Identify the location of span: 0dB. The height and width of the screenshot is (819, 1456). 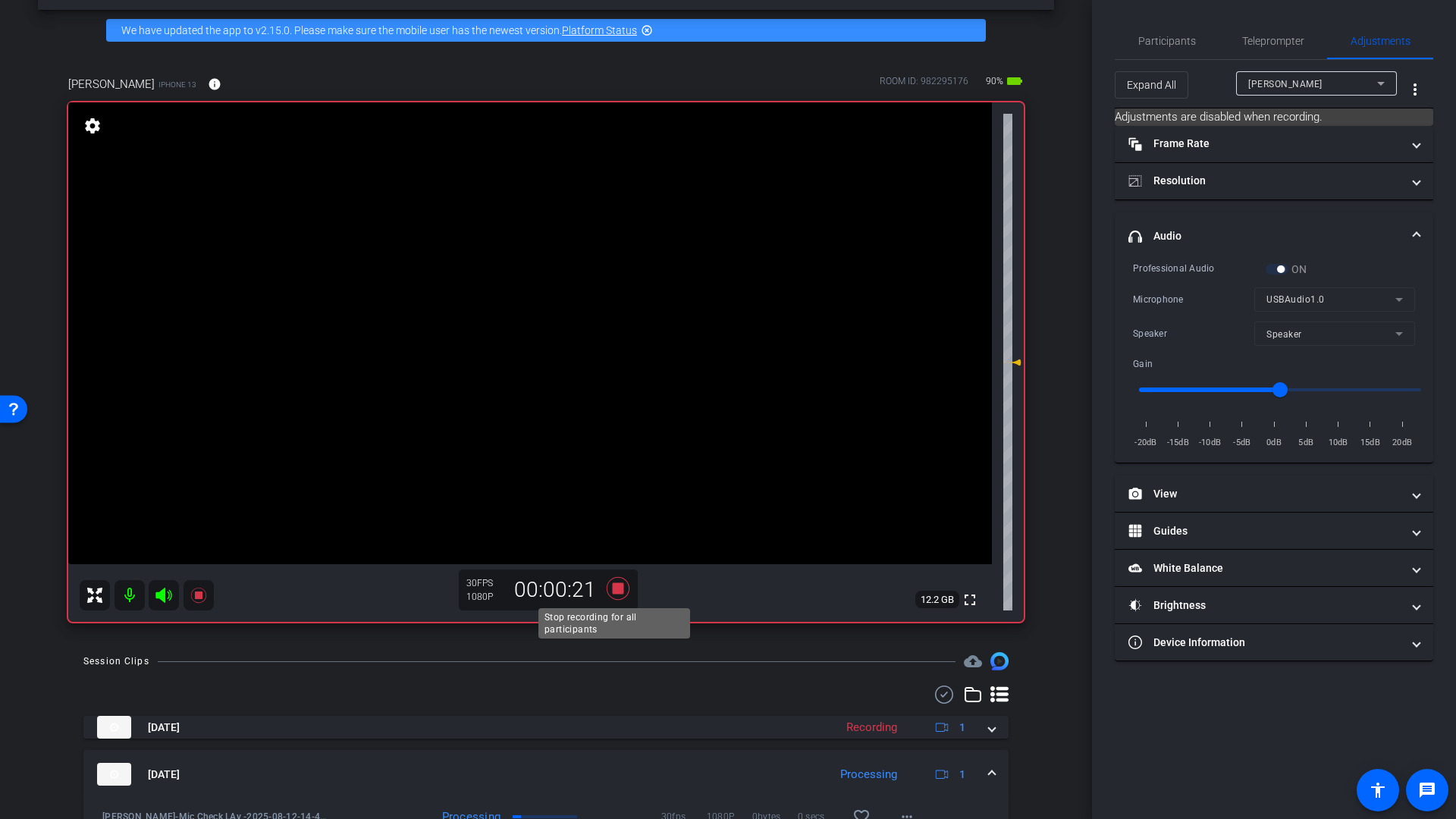
(1274, 443).